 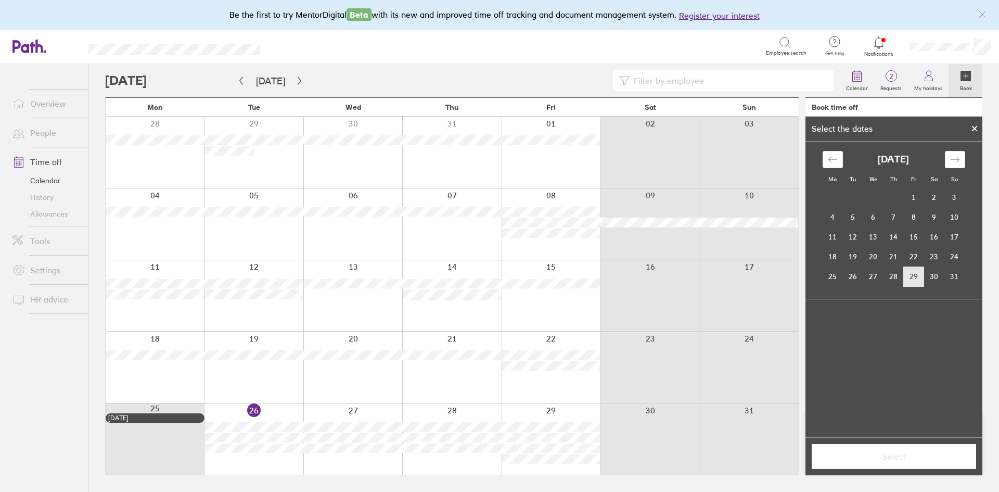 I want to click on td: Saturday, August 2, 2025, so click(x=934, y=197).